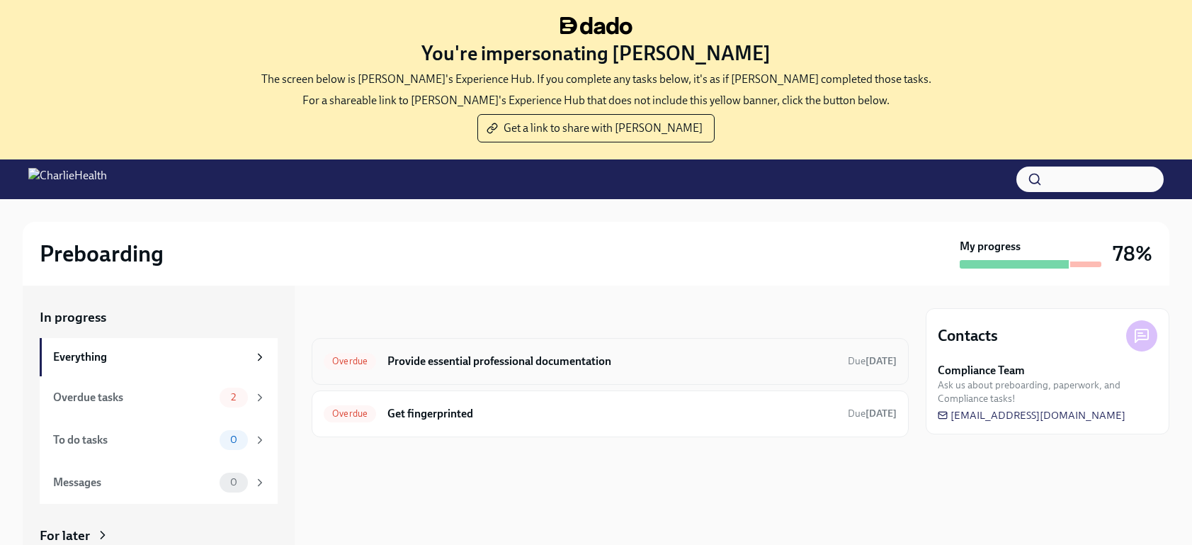  Describe the element at coordinates (872, 413) in the screenshot. I see `span: August 25th, 2025 10:00` at that location.